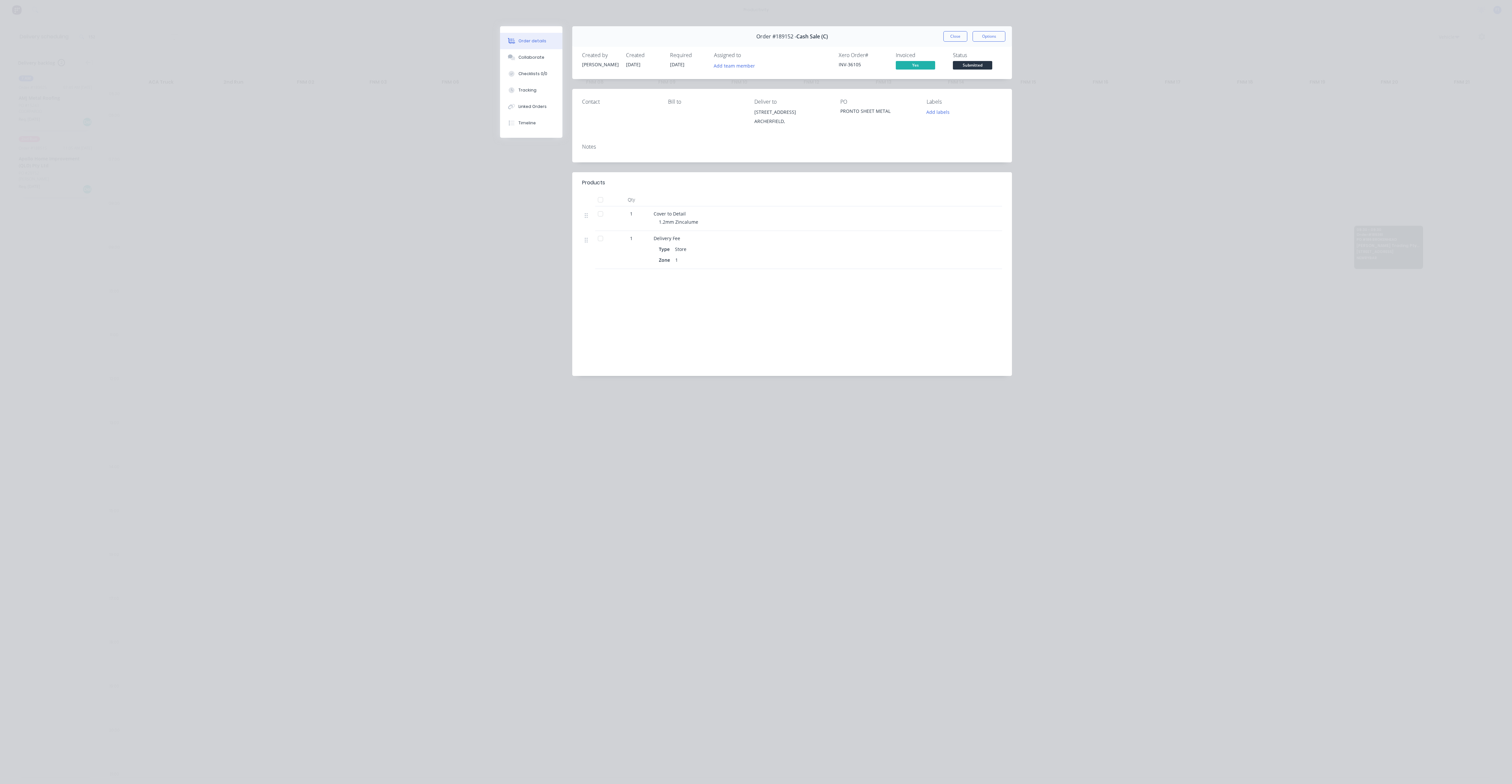 Image resolution: width=1512 pixels, height=784 pixels. I want to click on div: Assigned to, so click(747, 55).